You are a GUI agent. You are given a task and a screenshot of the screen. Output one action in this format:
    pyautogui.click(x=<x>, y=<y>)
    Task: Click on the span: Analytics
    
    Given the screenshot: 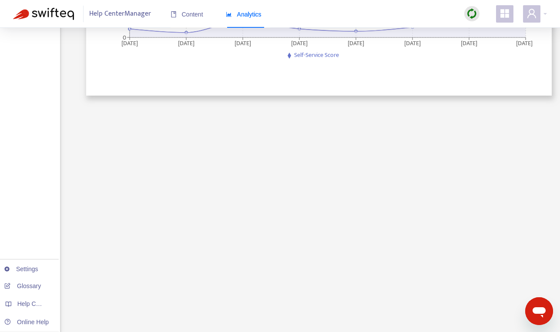 What is the action you would take?
    pyautogui.click(x=244, y=14)
    